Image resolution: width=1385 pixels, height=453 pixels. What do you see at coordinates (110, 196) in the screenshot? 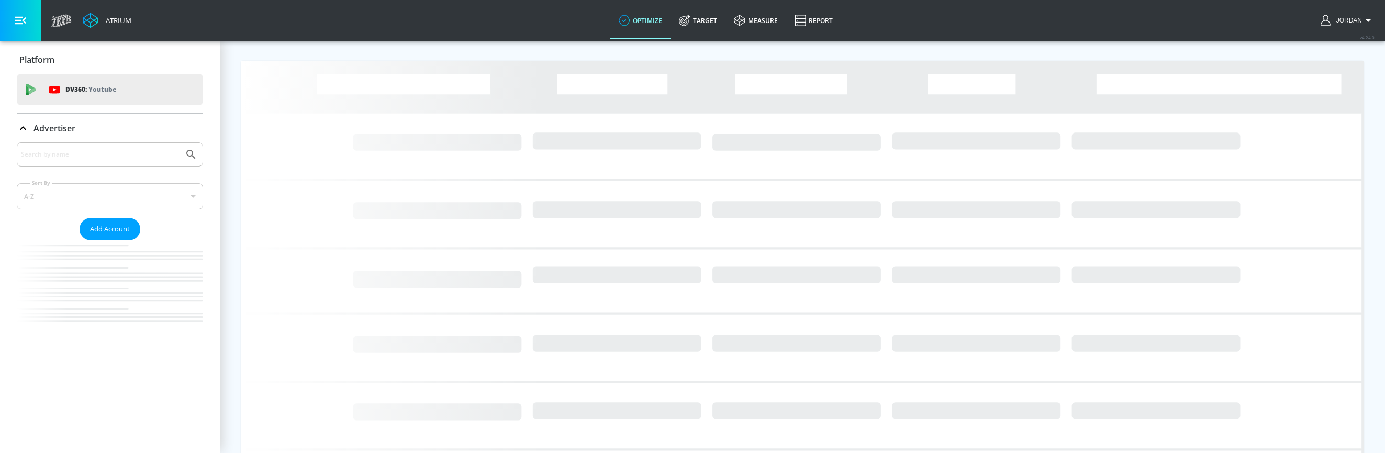
I see `div: A-Z` at bounding box center [110, 196].